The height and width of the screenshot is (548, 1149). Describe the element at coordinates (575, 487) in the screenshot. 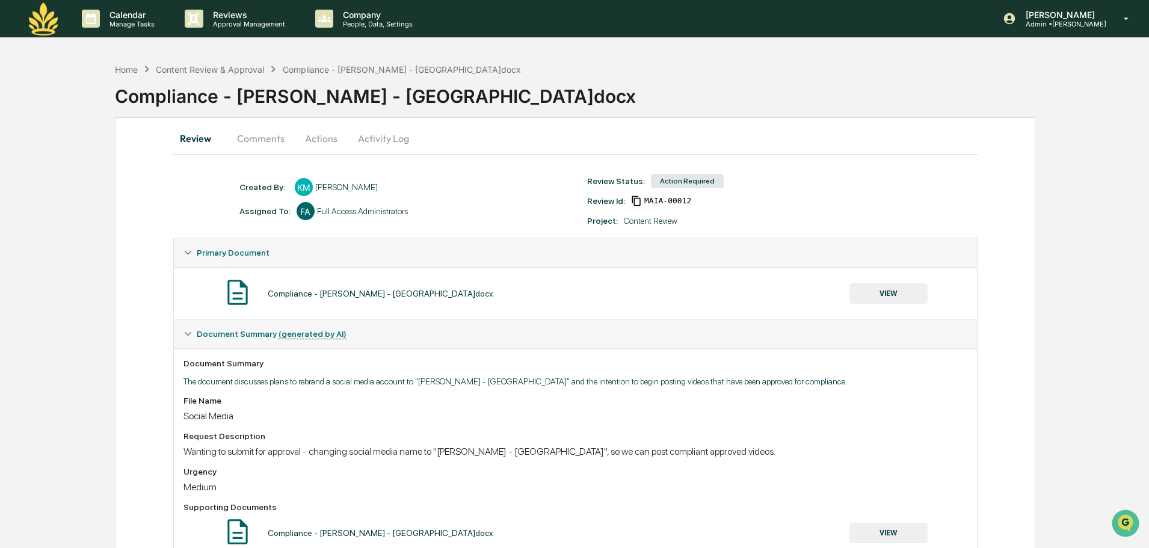

I see `div: Medium` at that location.